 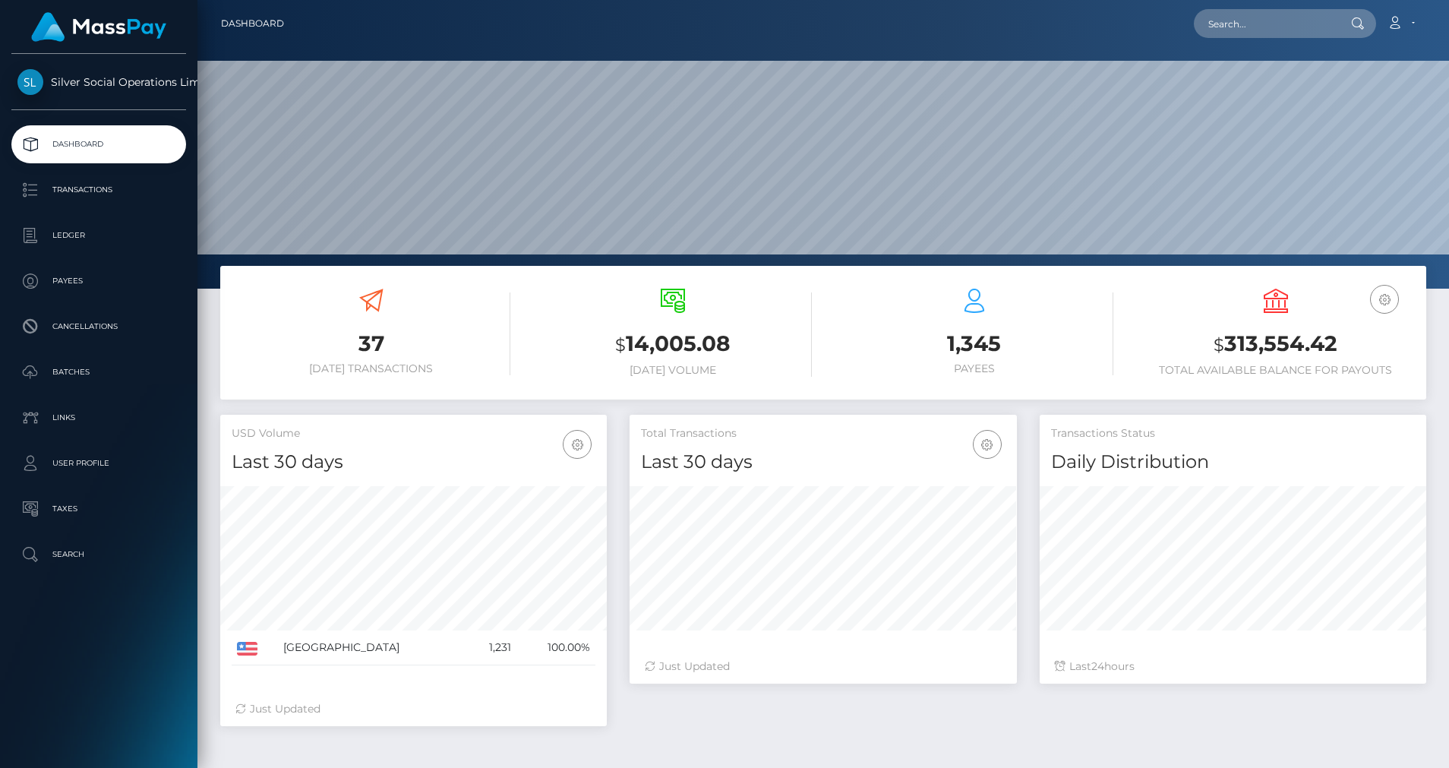 What do you see at coordinates (99, 509) in the screenshot?
I see `a: Taxes` at bounding box center [99, 509].